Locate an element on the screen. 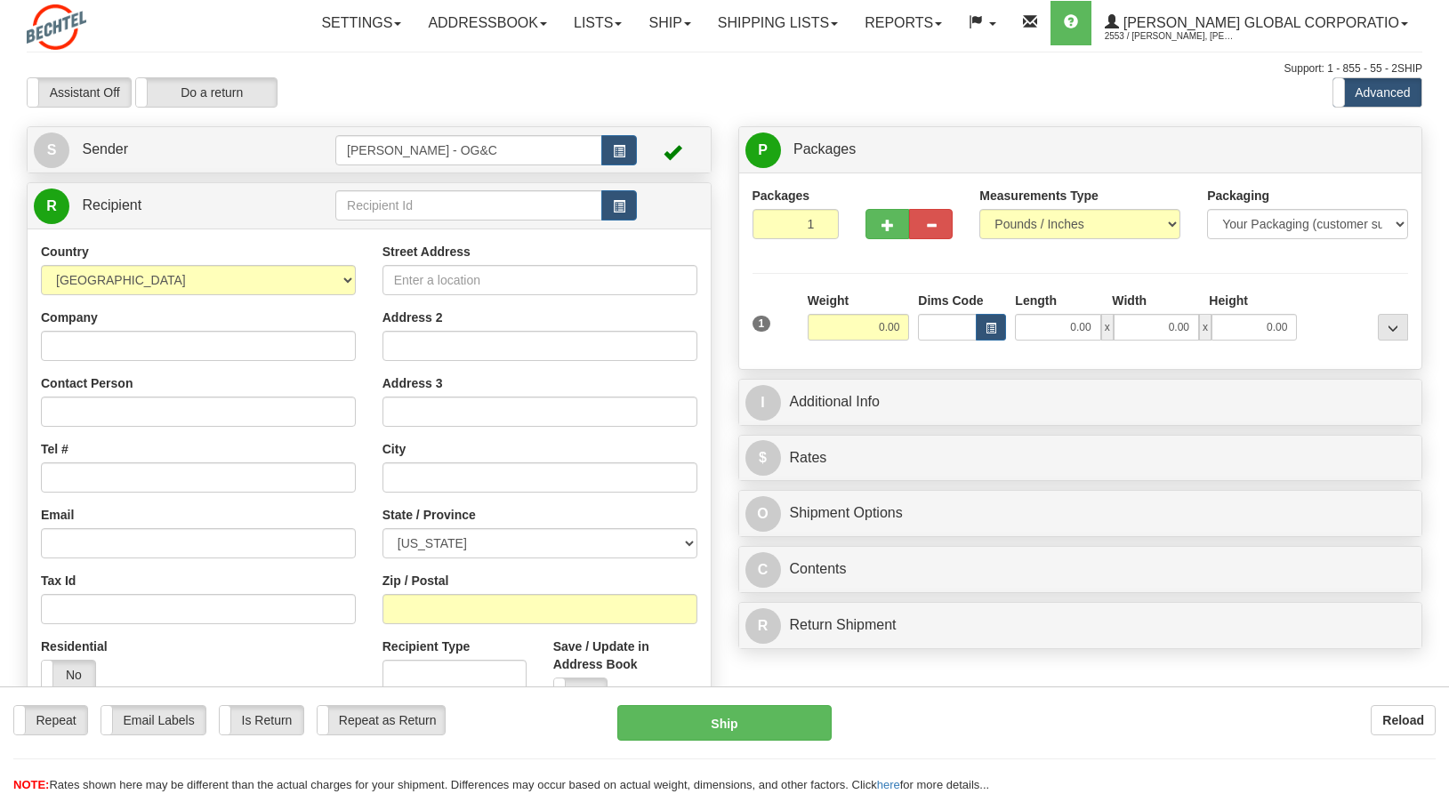  div: Support: 1 - 855 - 55 - 2SHIP is located at coordinates (724, 69).